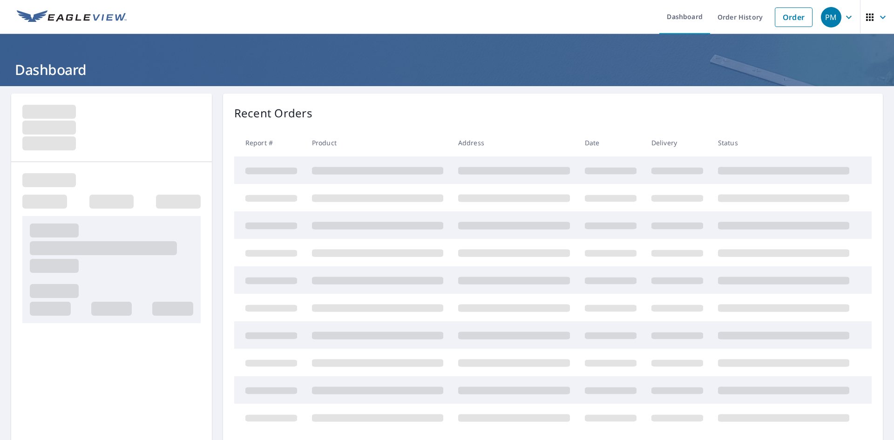 Image resolution: width=894 pixels, height=440 pixels. Describe the element at coordinates (273, 113) in the screenshot. I see `p: Recent Orders` at that location.